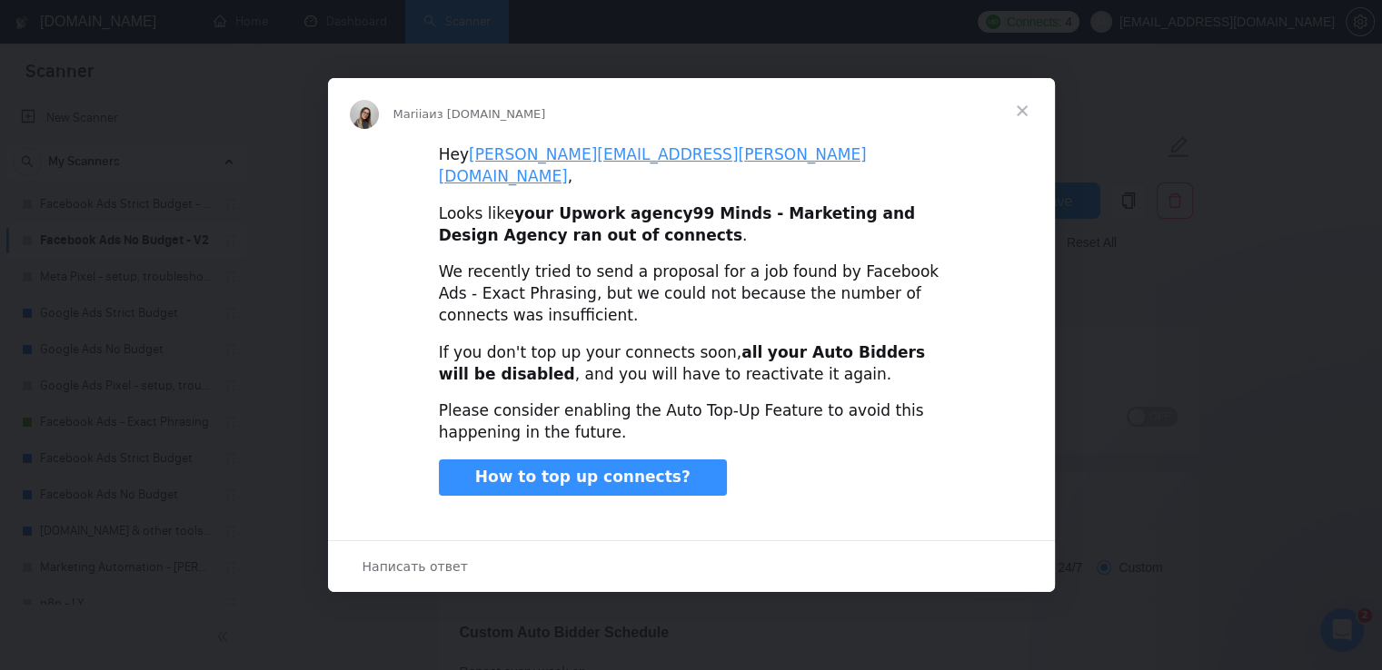  I want to click on span: Закрыть, so click(1022, 111).